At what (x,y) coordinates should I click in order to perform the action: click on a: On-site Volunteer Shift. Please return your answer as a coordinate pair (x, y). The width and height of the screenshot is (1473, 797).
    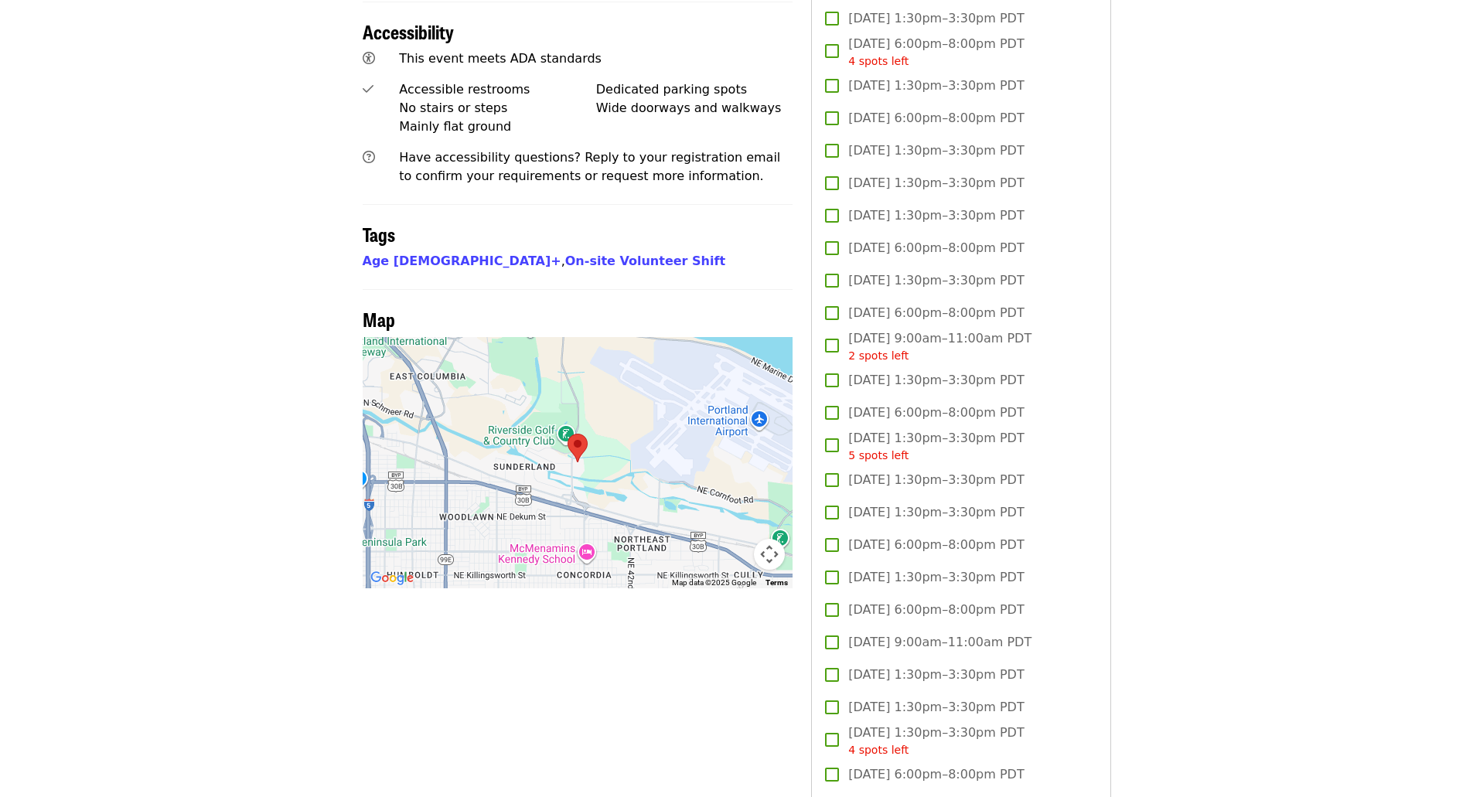
    Looking at the image, I should click on (645, 261).